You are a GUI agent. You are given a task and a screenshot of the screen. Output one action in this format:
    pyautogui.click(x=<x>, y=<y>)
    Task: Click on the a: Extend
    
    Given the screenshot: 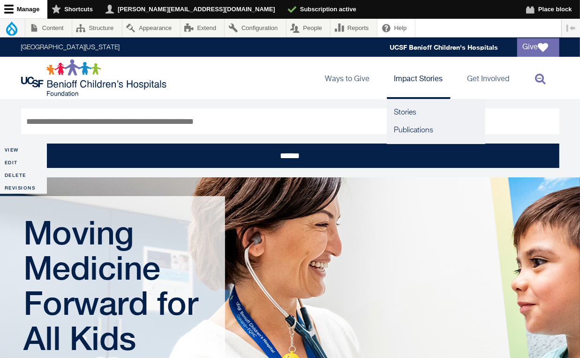 What is the action you would take?
    pyautogui.click(x=203, y=28)
    